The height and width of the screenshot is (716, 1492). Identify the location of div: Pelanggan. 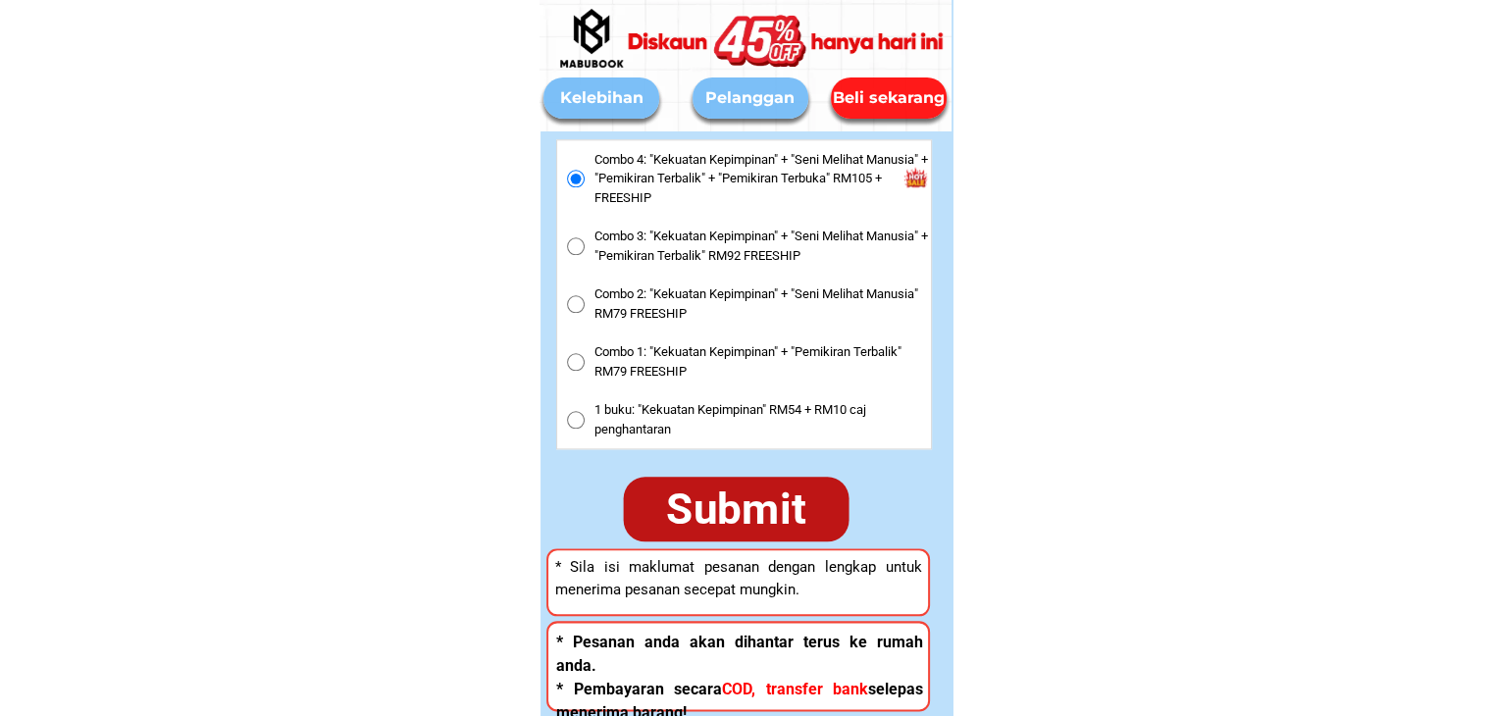
(750, 98).